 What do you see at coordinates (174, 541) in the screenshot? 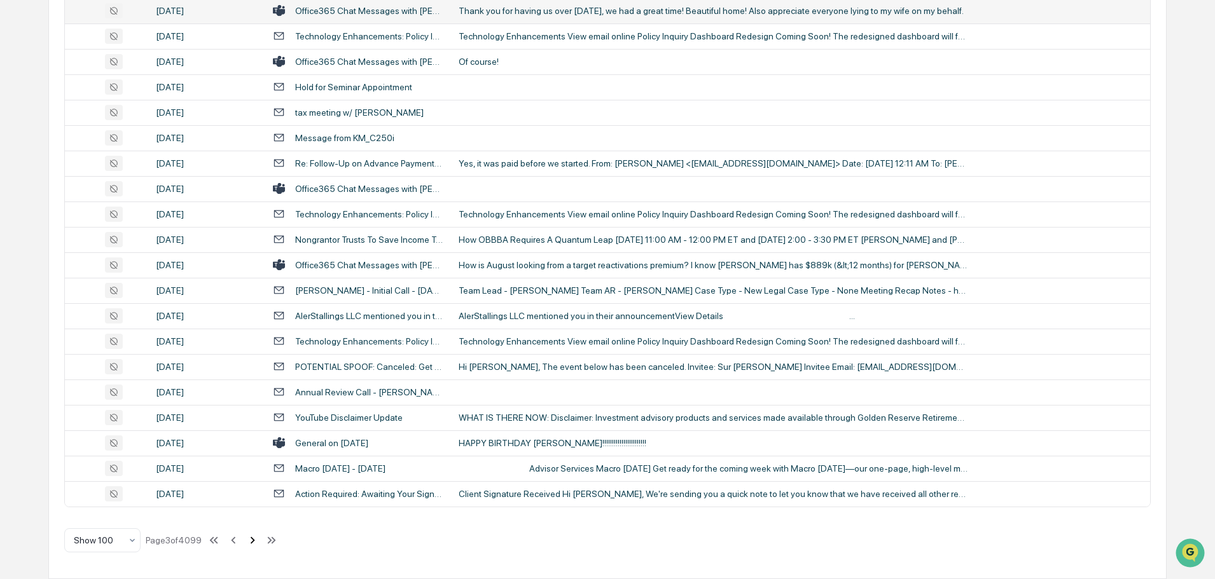
I see `div: Page 3 of 4099` at bounding box center [174, 541].